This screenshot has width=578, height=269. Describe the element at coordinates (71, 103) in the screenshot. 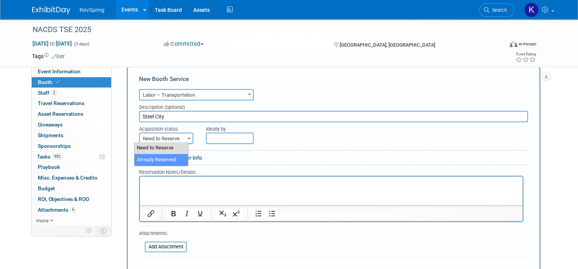

I see `a: Travel Reservations` at that location.